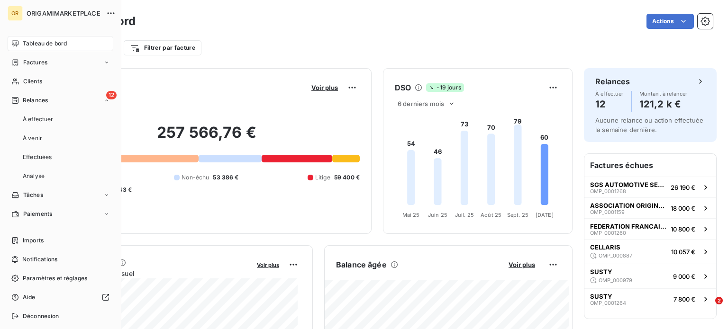 The width and height of the screenshot is (728, 329). I want to click on span: Aucune relance ou action effectuée la semaine dernière., so click(649, 125).